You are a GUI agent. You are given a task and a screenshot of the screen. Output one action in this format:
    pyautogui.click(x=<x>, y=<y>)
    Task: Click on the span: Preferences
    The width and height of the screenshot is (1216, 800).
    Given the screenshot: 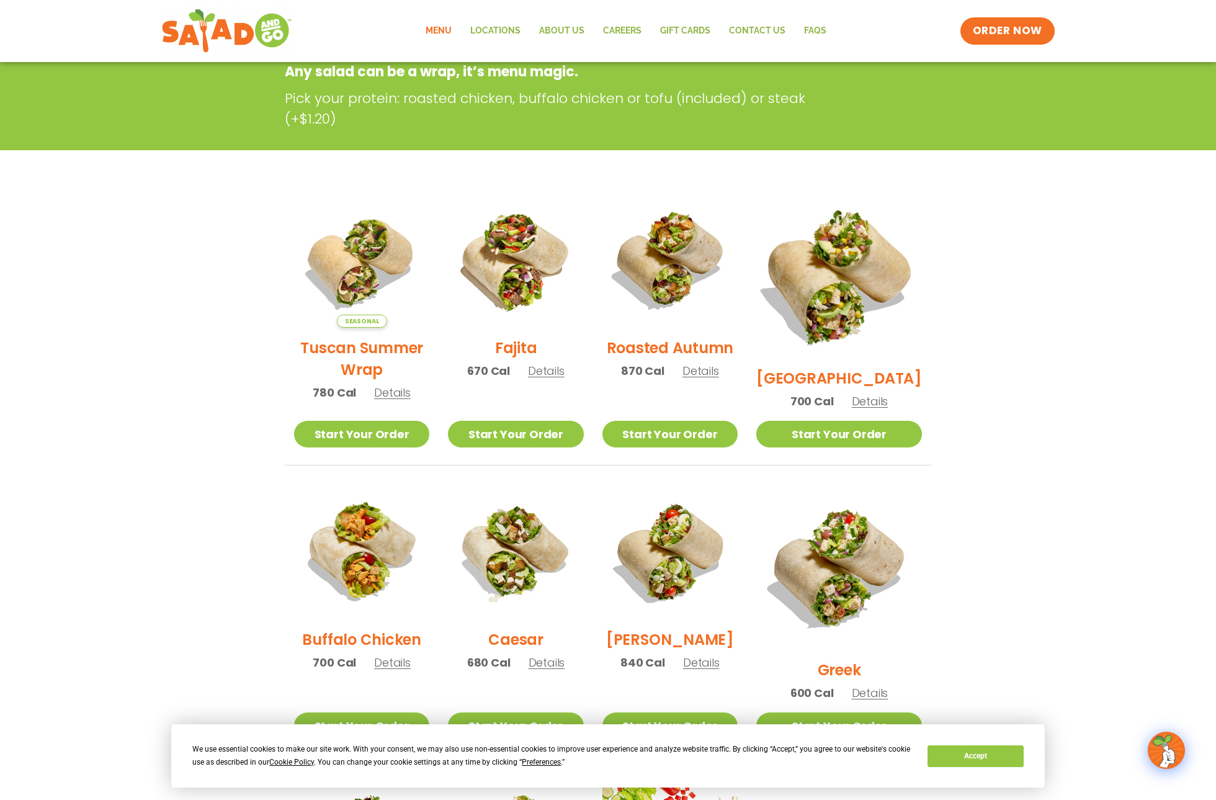 What is the action you would take?
    pyautogui.click(x=541, y=762)
    